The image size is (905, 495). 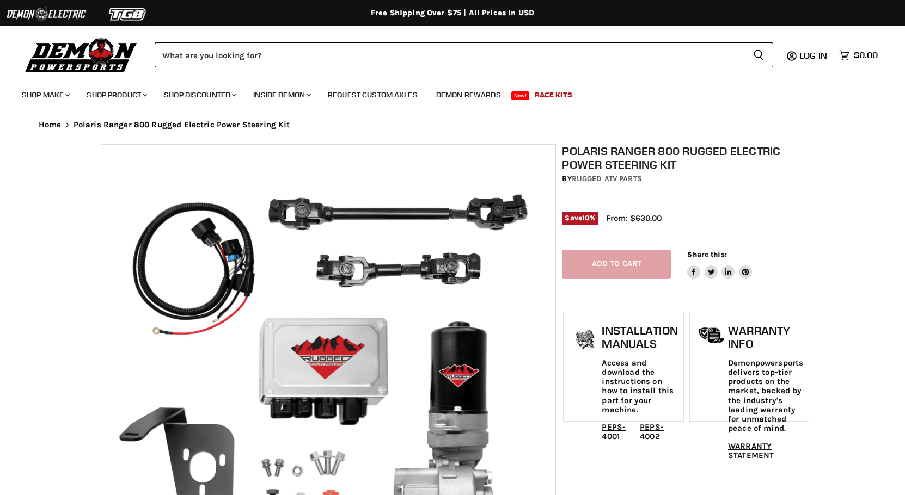 I want to click on a: Race Kits, so click(x=553, y=95).